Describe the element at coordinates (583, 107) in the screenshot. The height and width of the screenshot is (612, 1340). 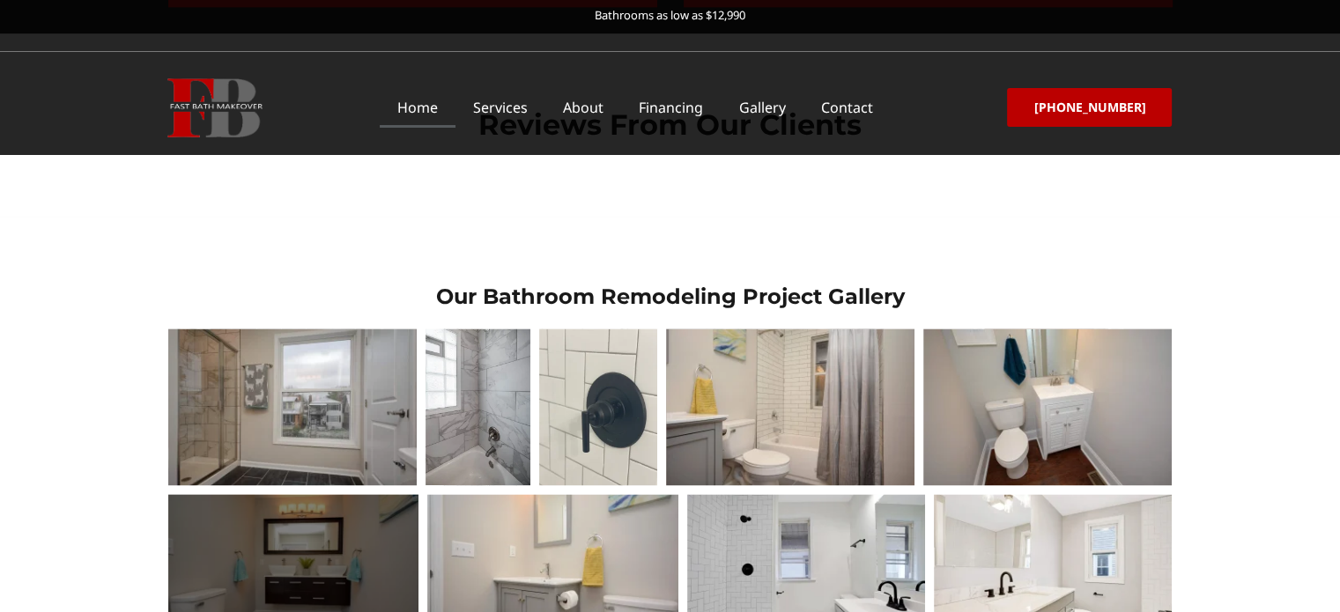
I see `a: About` at that location.